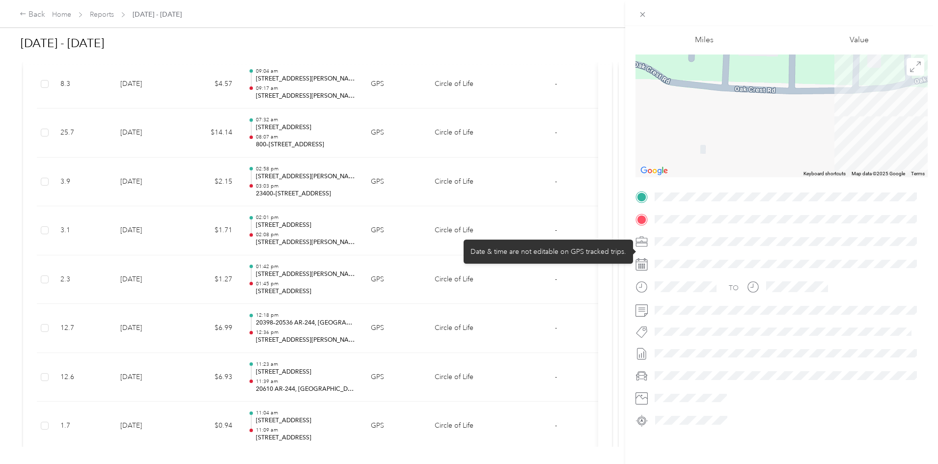 This screenshot has height=464, width=938. What do you see at coordinates (734, 288) in the screenshot?
I see `div: TO` at bounding box center [734, 288].